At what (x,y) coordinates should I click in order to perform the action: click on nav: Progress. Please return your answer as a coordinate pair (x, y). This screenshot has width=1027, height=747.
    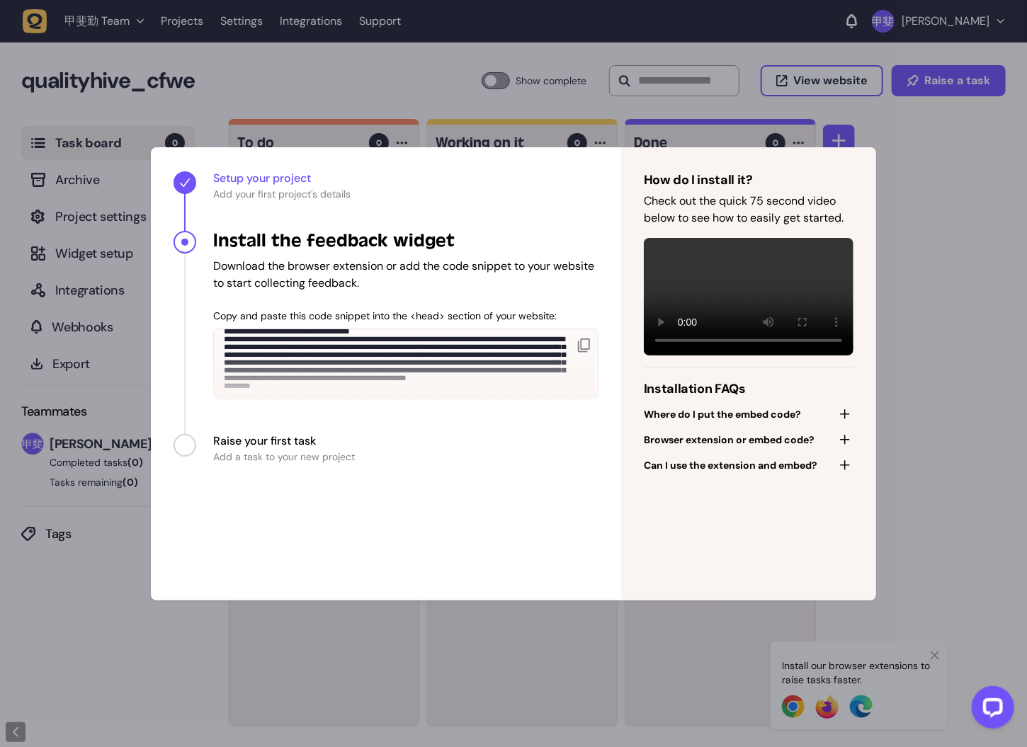
    Looking at the image, I should click on (386, 317).